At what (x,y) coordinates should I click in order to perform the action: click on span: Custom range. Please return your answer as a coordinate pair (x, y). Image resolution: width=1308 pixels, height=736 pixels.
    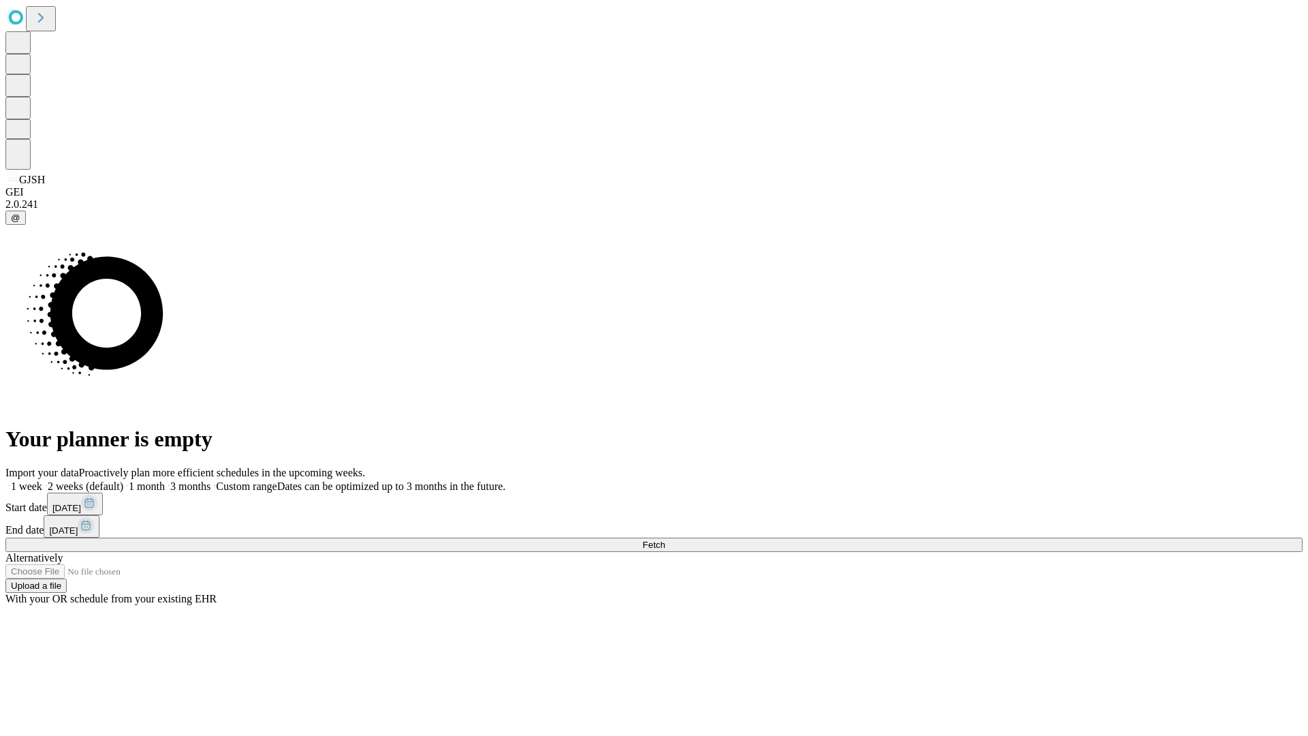
    Looking at the image, I should click on (246, 486).